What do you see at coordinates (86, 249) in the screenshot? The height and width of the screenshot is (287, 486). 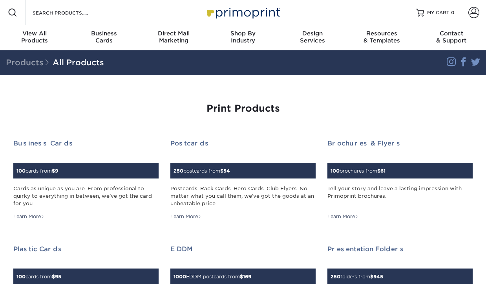 I see `h2: Plastic Cards` at bounding box center [86, 249].